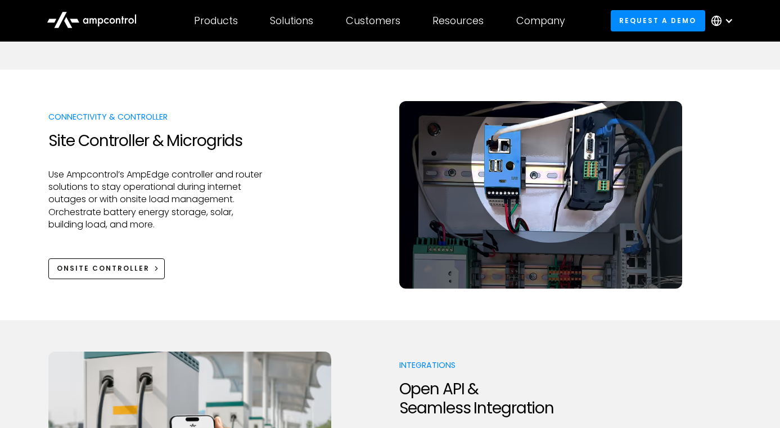  Describe the element at coordinates (373, 21) in the screenshot. I see `div: Customers` at that location.